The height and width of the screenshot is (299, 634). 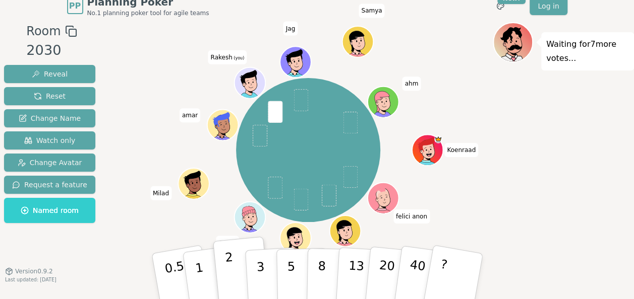 What do you see at coordinates (49, 211) in the screenshot?
I see `span: Named room` at bounding box center [49, 211].